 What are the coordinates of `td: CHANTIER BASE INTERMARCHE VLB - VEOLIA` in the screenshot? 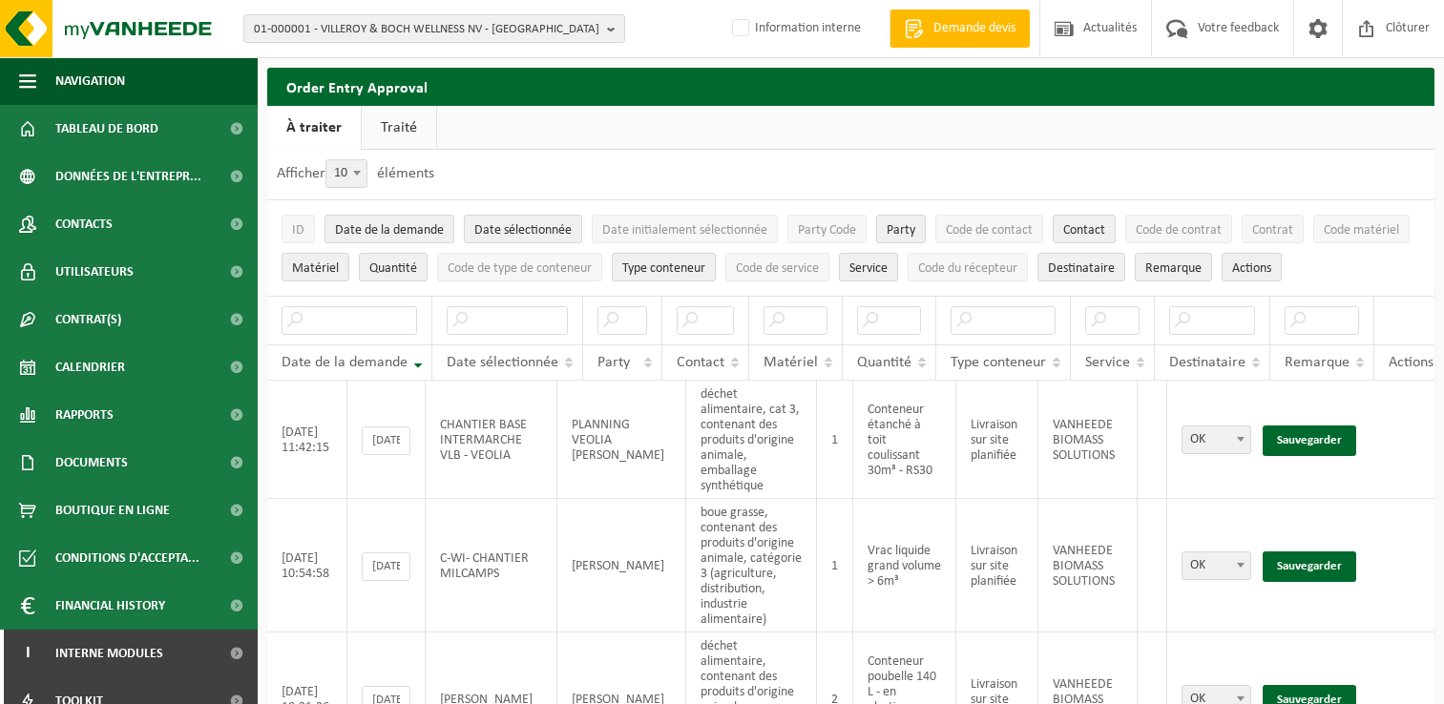 It's located at (491, 440).